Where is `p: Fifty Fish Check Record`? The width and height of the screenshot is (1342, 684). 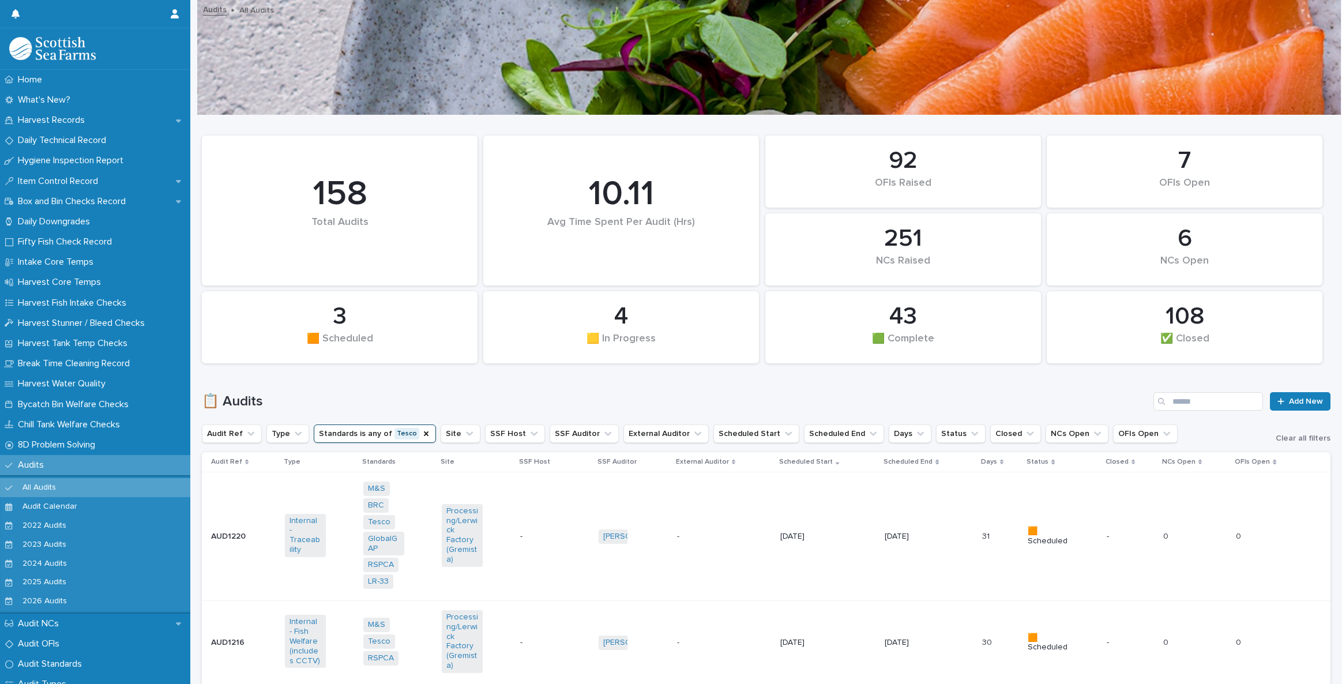 p: Fifty Fish Check Record is located at coordinates (67, 242).